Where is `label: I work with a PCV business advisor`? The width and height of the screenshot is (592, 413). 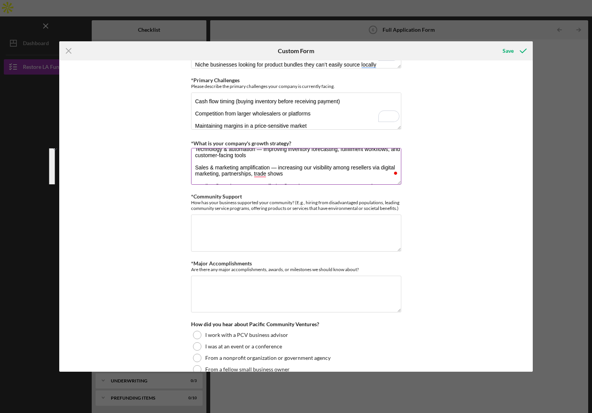 label: I work with a PCV business advisor is located at coordinates (246, 335).